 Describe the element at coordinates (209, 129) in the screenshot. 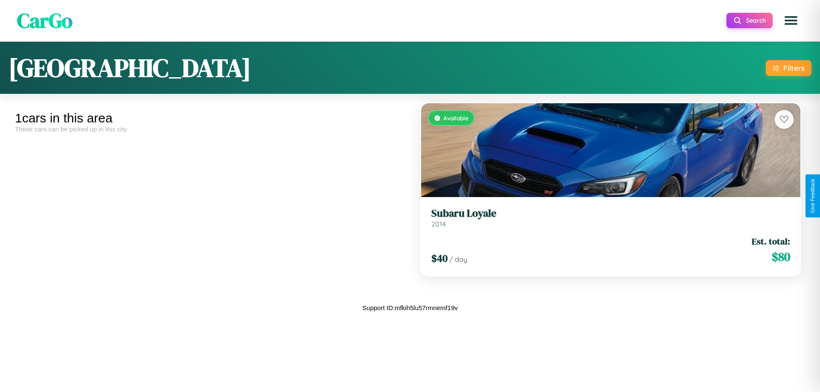

I see `div: These cars can be picked up in this city.` at that location.